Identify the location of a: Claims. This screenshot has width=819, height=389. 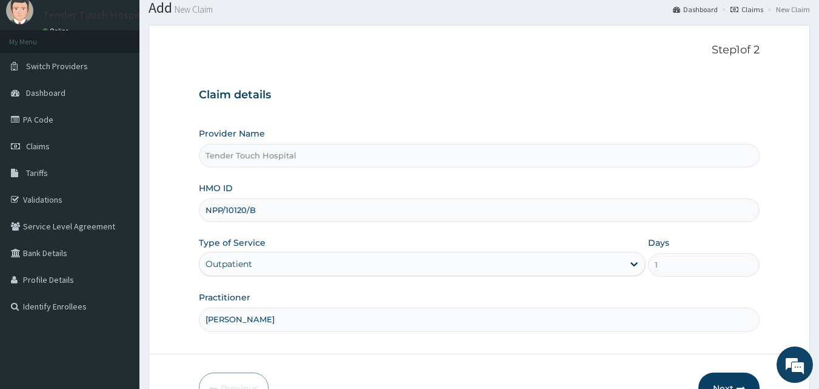
(747, 9).